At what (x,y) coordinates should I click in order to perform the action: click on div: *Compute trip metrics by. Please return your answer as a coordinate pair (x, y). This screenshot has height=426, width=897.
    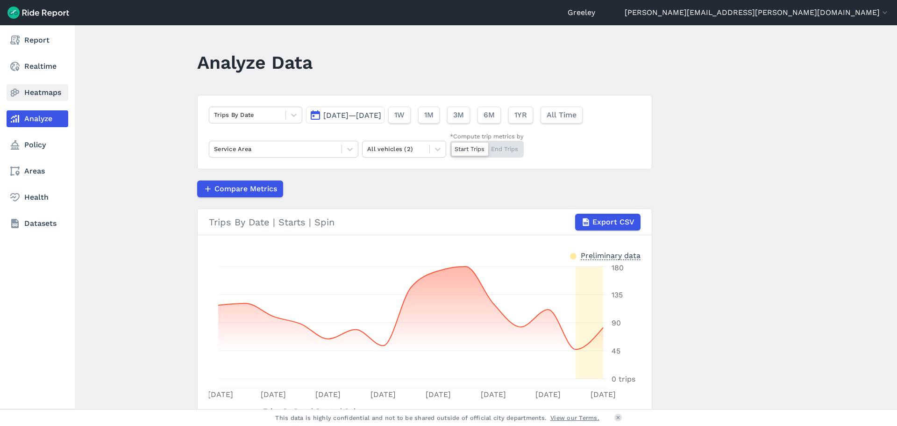
    Looking at the image, I should click on (487, 136).